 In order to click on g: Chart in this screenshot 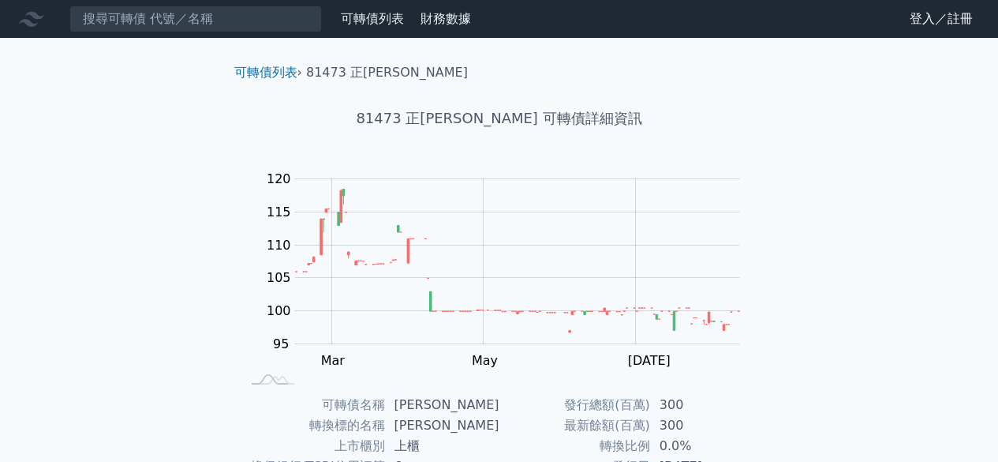, I will do `click(511, 285)`.